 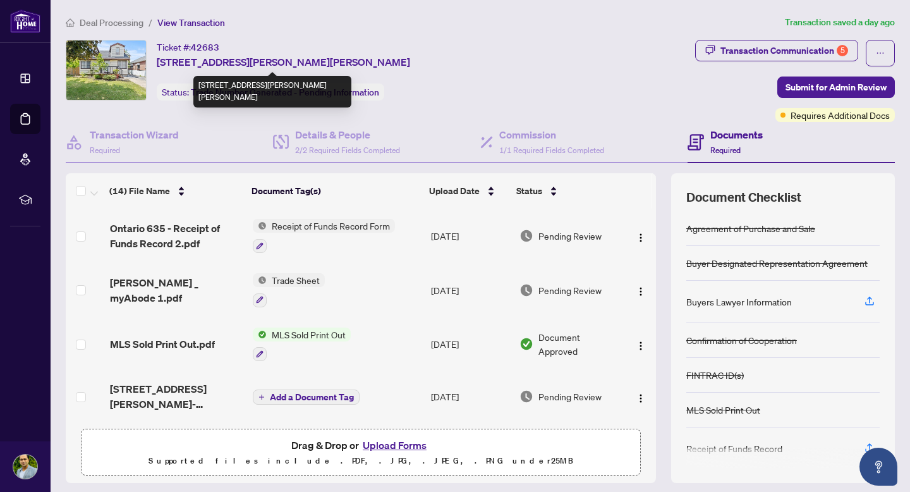 I want to click on button: Status IconTrade Sheet, so click(x=289, y=290).